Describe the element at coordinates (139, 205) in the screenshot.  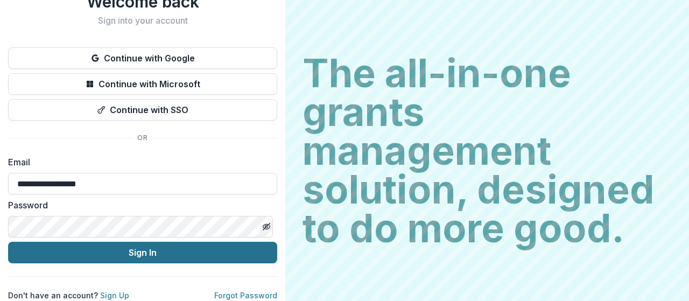
I see `label: Password` at that location.